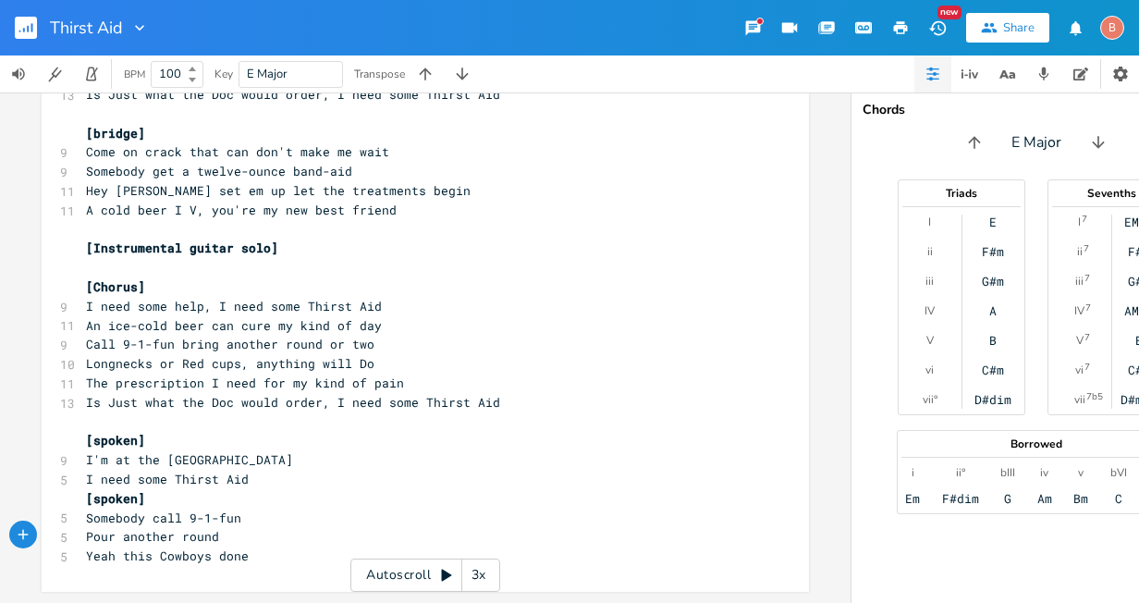  Describe the element at coordinates (134, 74) in the screenshot. I see `div: BPM` at that location.